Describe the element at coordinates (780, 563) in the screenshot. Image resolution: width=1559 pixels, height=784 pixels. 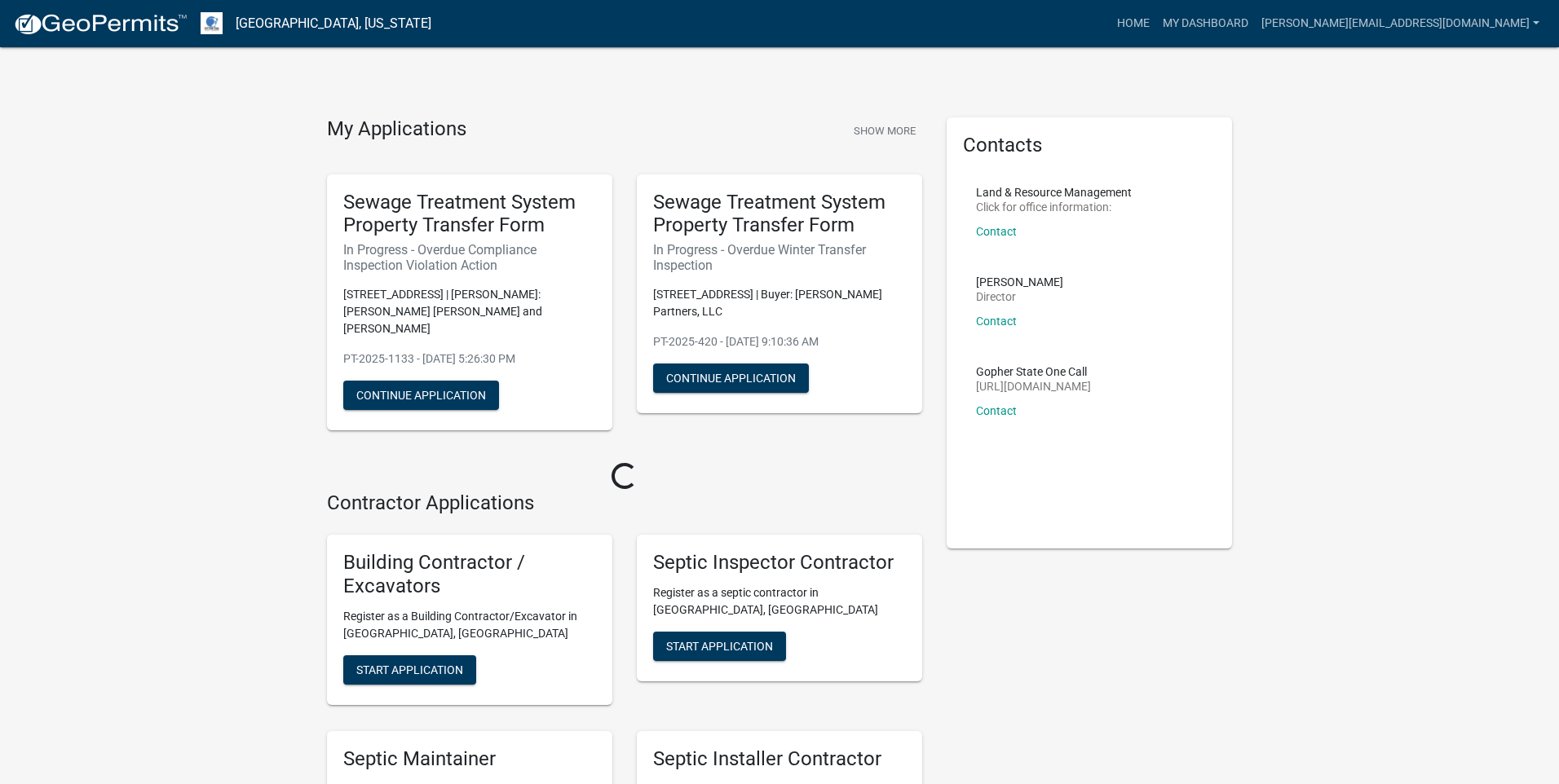
I see `h5: Septic Inspector Contractor` at that location.